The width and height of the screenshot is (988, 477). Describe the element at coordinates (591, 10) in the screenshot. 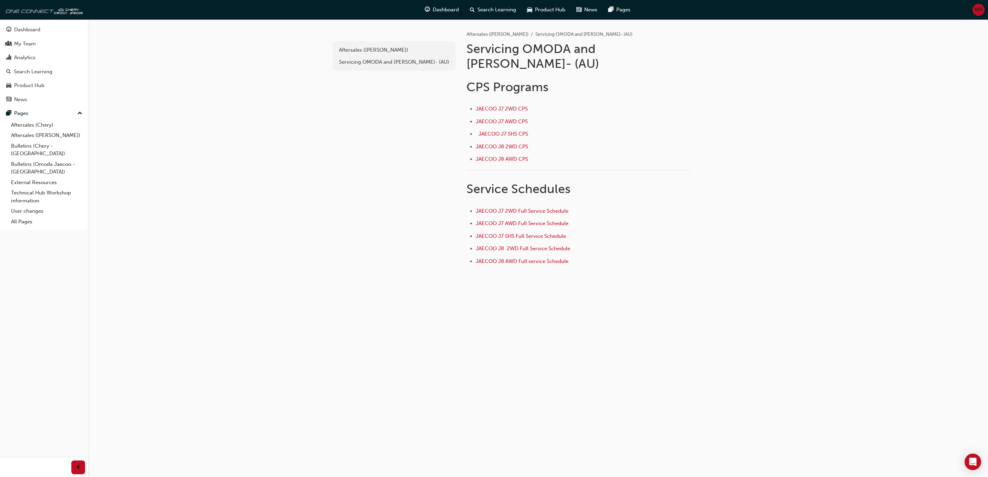

I see `span: News` at that location.